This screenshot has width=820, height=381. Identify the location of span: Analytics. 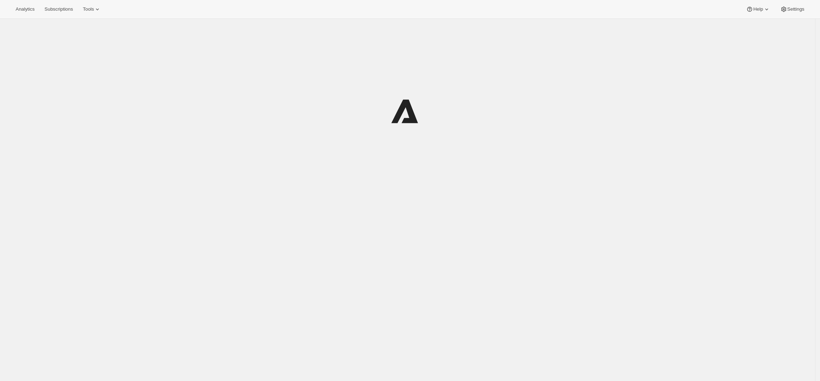
(25, 9).